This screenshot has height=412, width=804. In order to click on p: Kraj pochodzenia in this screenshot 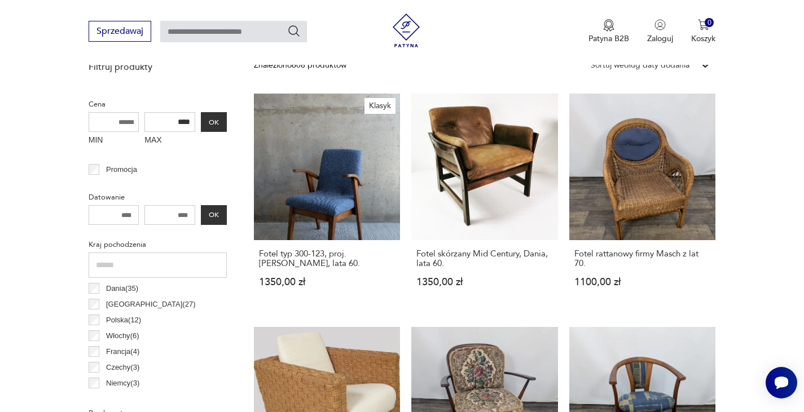, I will do `click(157, 245)`.